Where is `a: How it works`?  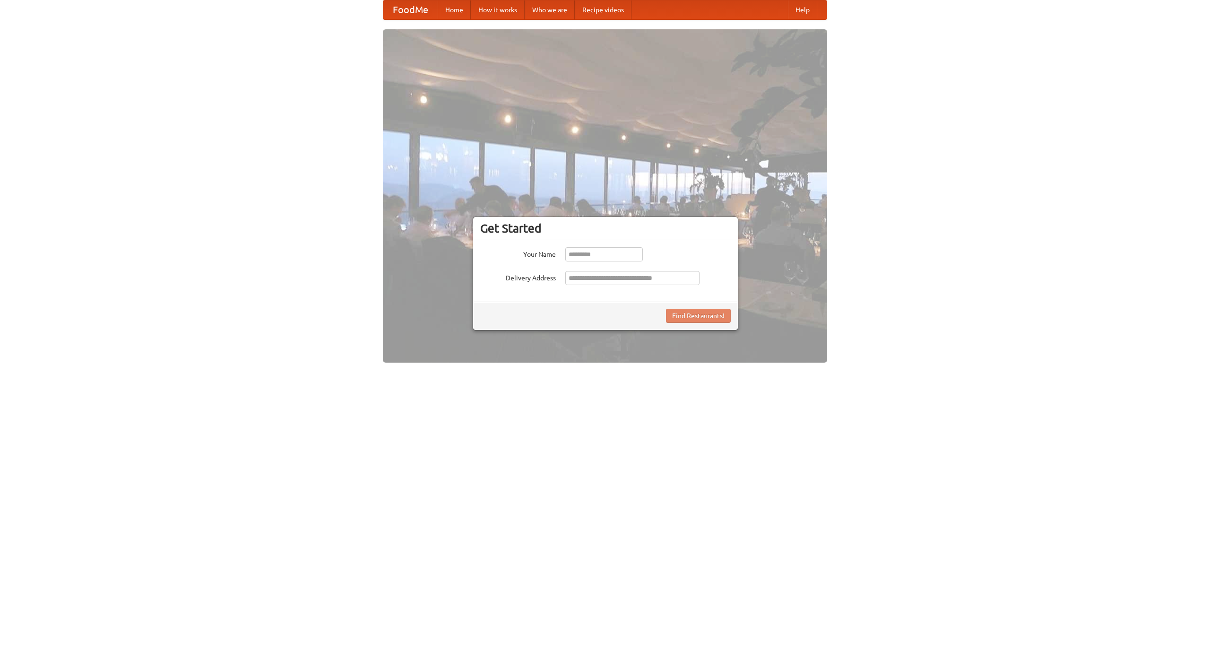
a: How it works is located at coordinates (498, 10).